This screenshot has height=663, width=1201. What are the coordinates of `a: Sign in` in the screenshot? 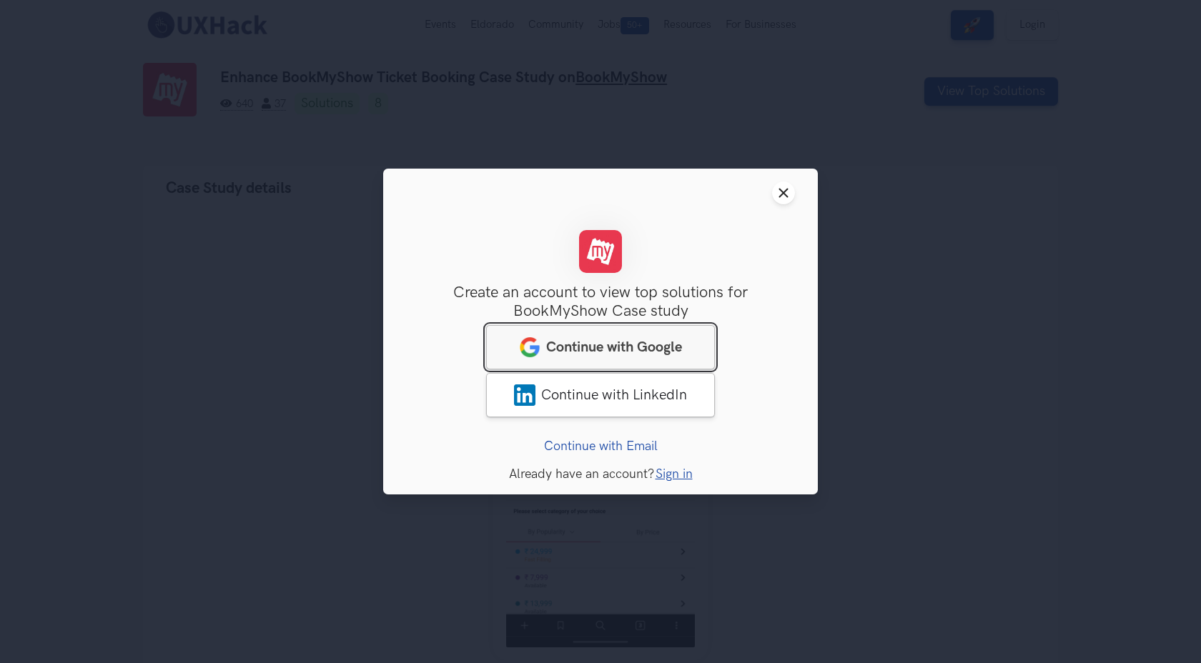 It's located at (674, 474).